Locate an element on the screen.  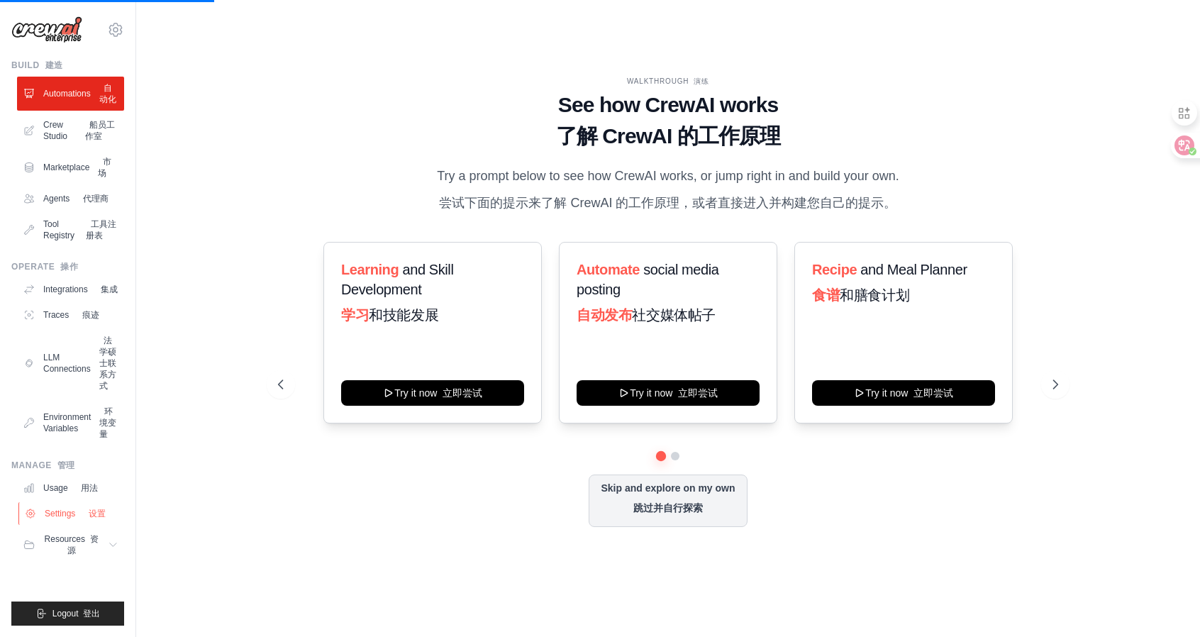
div: Outline is located at coordinates (106, 12).